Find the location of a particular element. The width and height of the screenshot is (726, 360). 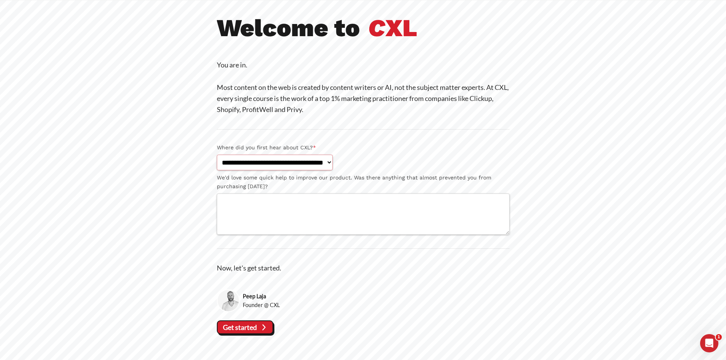

label: Where did you first hear about CXL? is located at coordinates (363, 148).